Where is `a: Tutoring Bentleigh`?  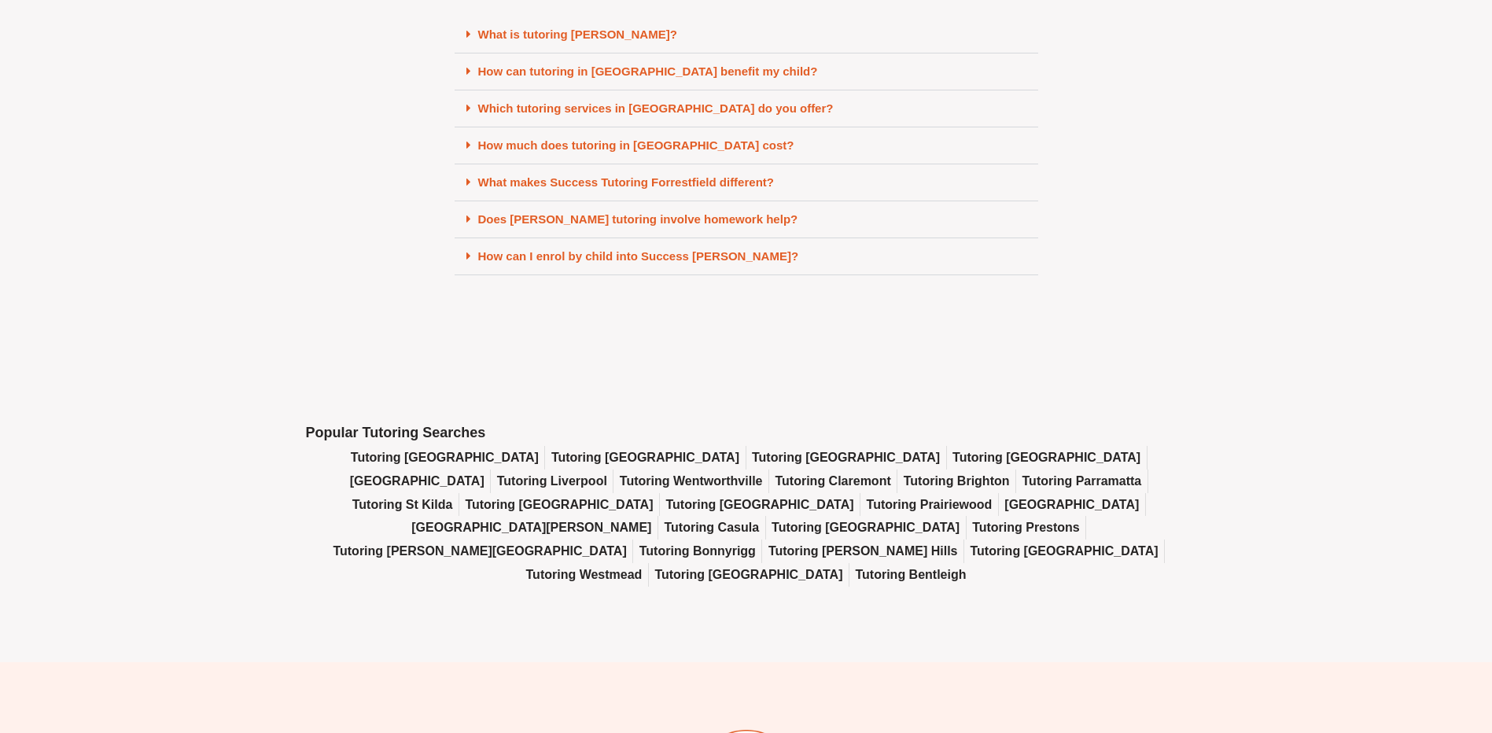 a: Tutoring Bentleigh is located at coordinates (910, 575).